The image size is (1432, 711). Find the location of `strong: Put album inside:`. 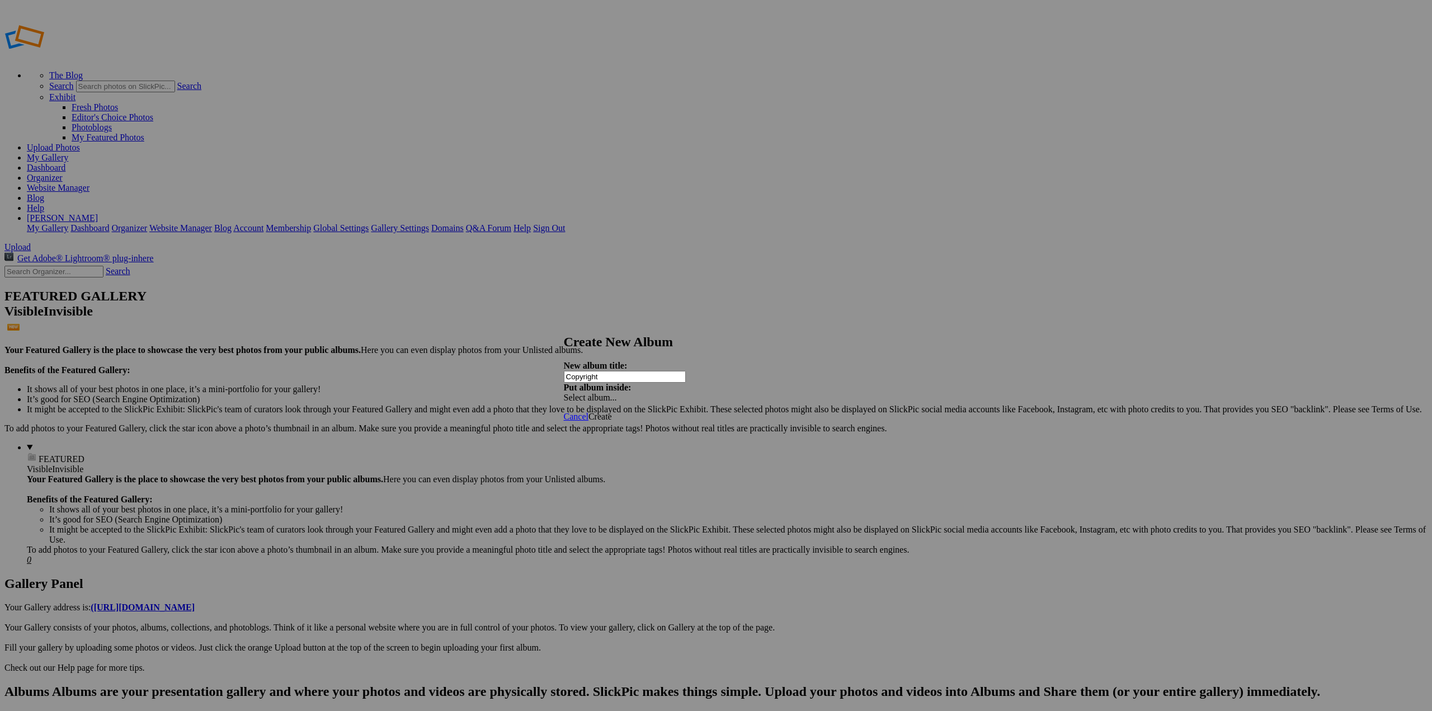

strong: Put album inside: is located at coordinates (597, 387).